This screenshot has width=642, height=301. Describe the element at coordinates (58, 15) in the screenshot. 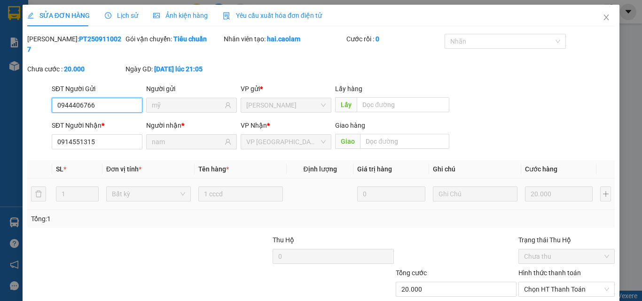

I see `span: SỬA ĐƠN HÀNG` at that location.